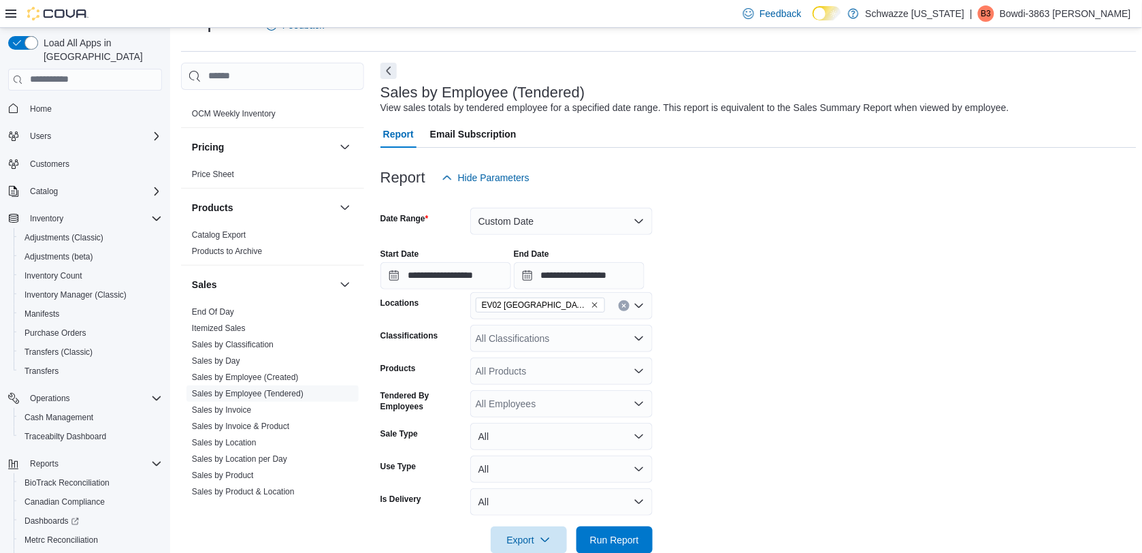 The width and height of the screenshot is (1142, 553). I want to click on button: Customers, so click(85, 163).